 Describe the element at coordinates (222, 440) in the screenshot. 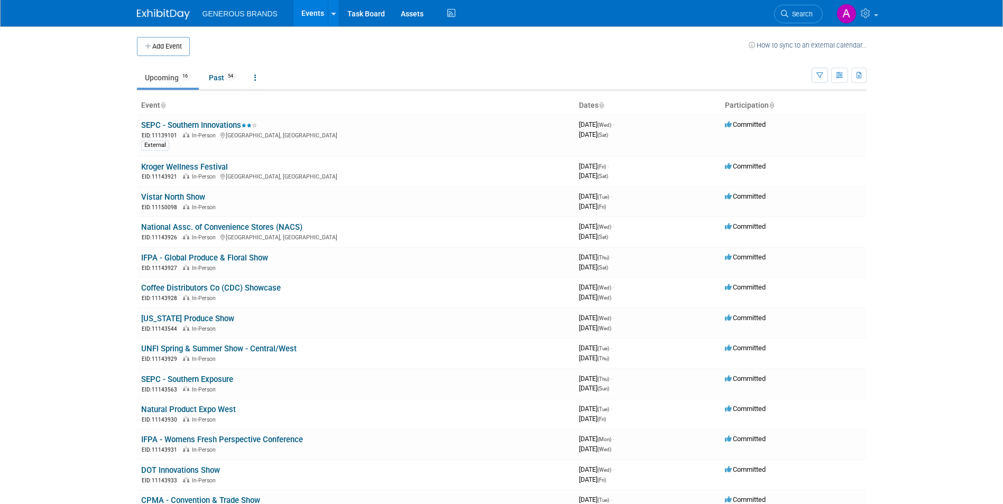

I see `a: IFPA - Womens Fresh Perspective Conference` at that location.